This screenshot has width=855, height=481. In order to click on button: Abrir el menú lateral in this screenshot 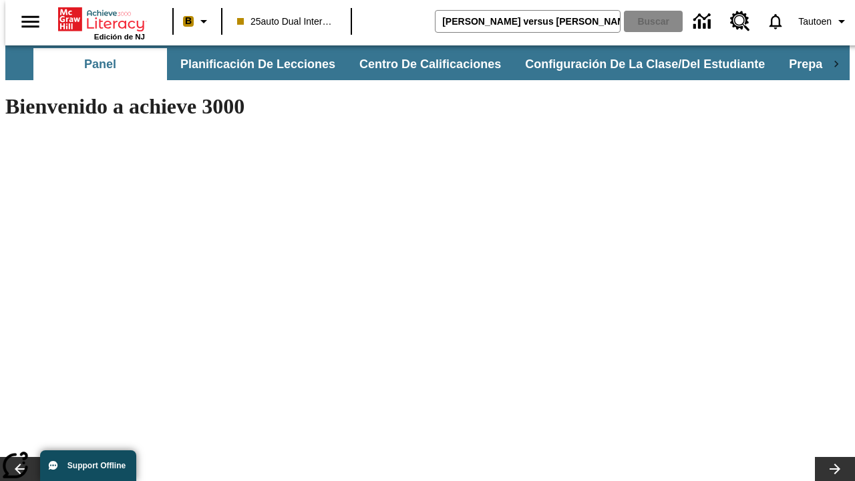, I will do `click(30, 21)`.